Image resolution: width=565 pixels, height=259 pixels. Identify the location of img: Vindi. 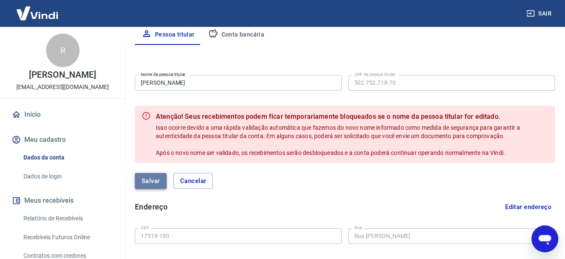
(37, 13).